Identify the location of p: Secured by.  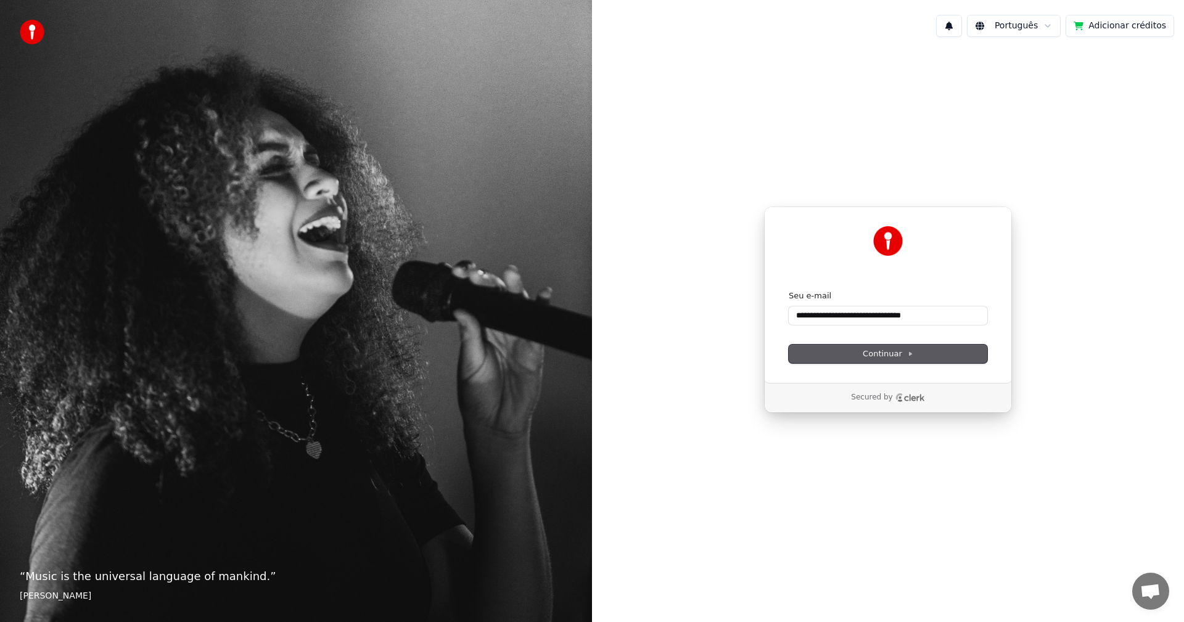
(871, 398).